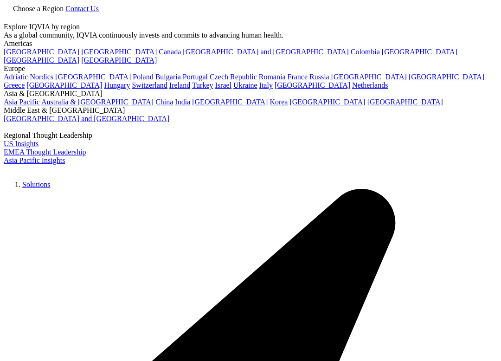  I want to click on span: US Insights, so click(21, 143).